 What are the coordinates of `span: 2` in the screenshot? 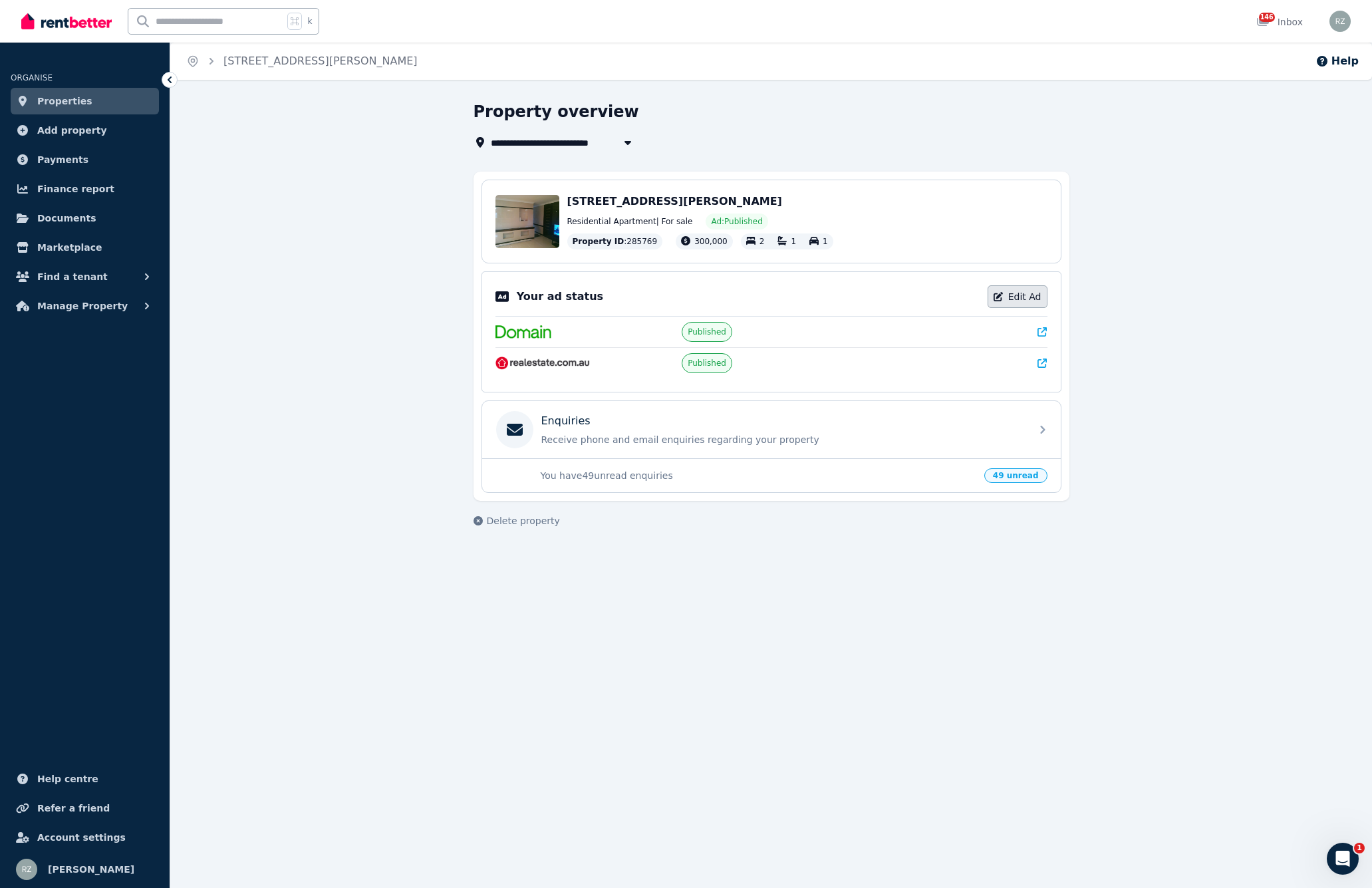 It's located at (762, 241).